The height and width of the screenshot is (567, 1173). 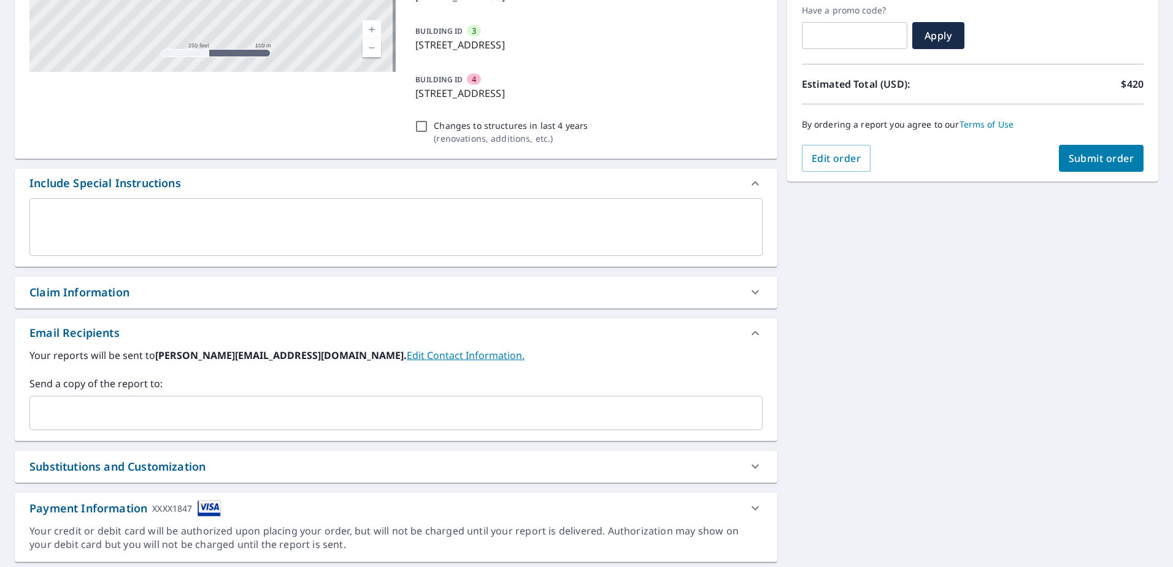 I want to click on label: Your reports will be sent to, so click(x=396, y=355).